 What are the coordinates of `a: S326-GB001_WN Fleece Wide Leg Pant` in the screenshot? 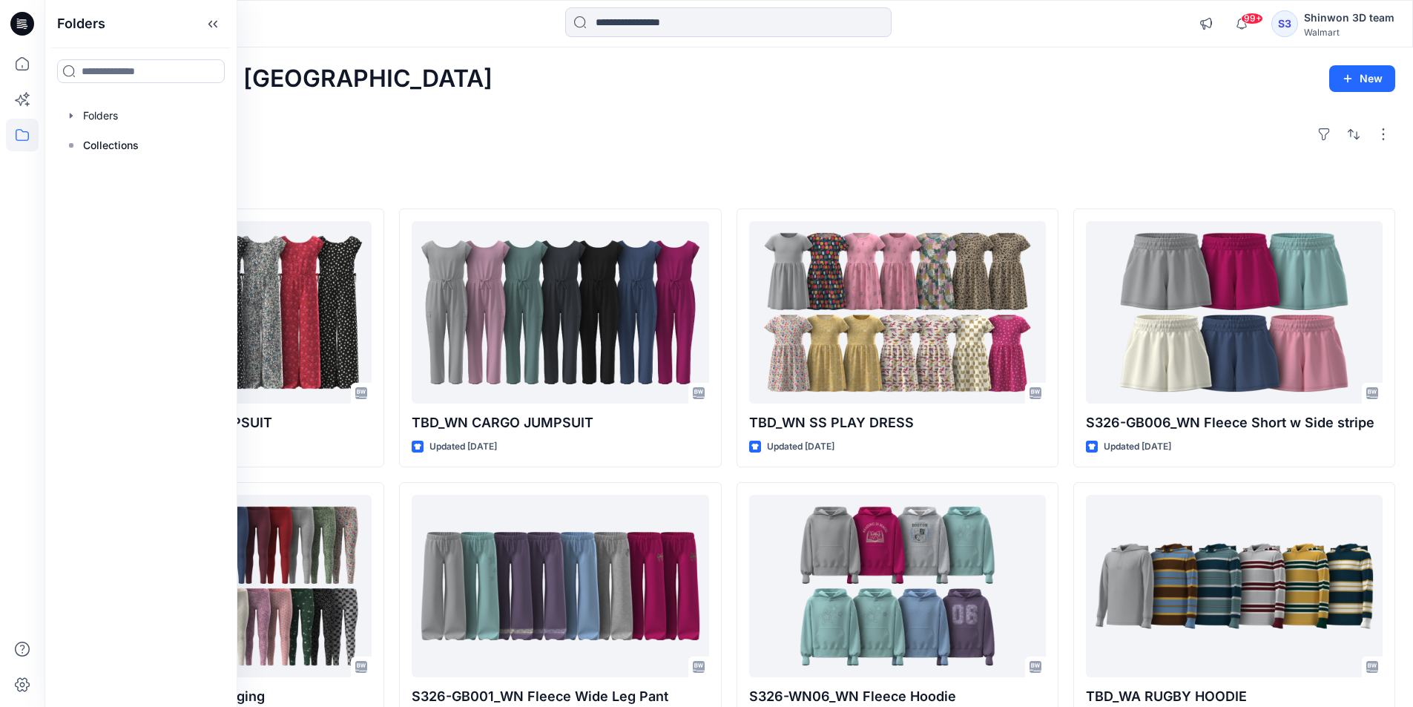 It's located at (560, 586).